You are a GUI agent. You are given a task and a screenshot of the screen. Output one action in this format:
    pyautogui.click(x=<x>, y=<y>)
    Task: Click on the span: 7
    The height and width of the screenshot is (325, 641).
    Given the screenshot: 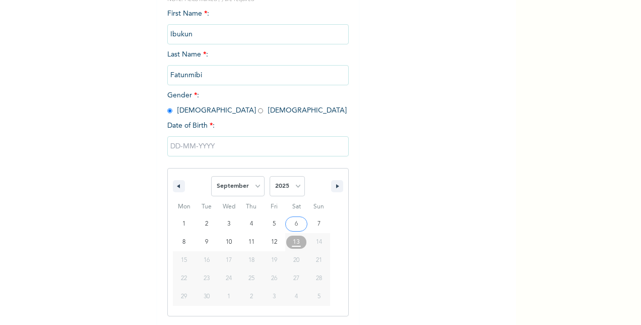 What is the action you would take?
    pyautogui.click(x=319, y=224)
    